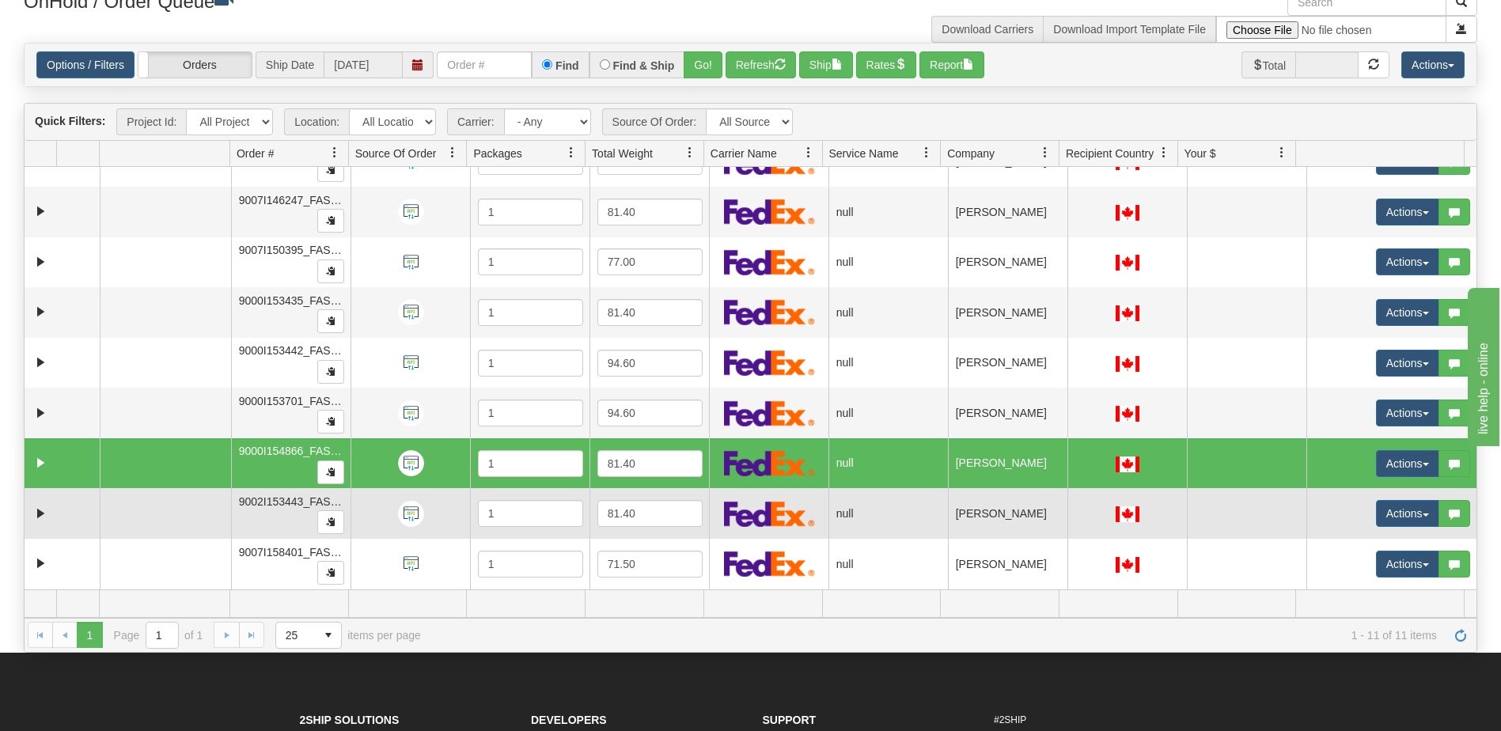 This screenshot has width=1501, height=731. What do you see at coordinates (85, 65) in the screenshot?
I see `a: Options / Filters` at bounding box center [85, 65].